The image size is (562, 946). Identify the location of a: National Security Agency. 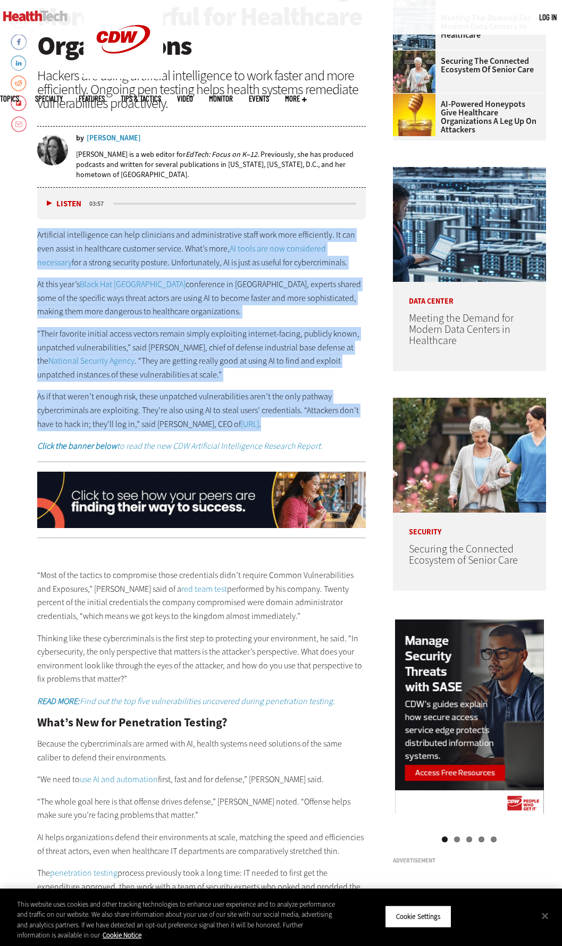
(91, 360).